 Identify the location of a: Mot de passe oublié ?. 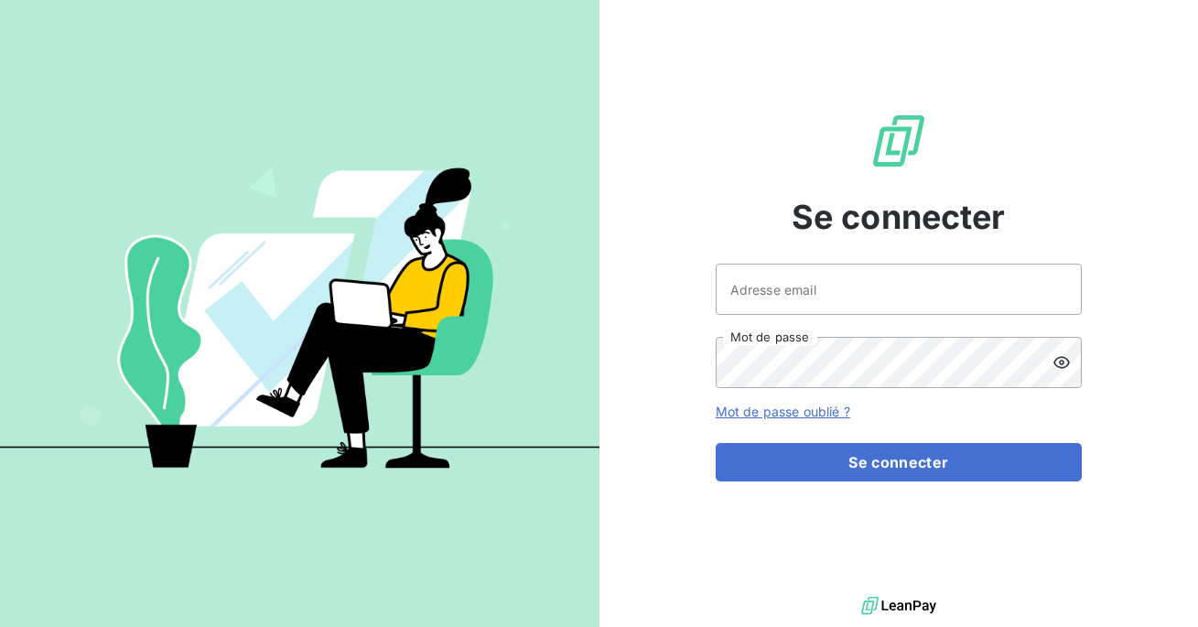
(783, 411).